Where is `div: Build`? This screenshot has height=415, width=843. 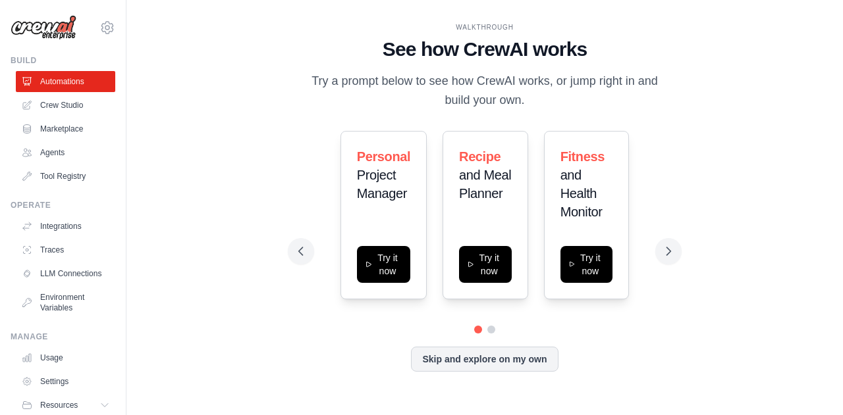
div: Build is located at coordinates (63, 61).